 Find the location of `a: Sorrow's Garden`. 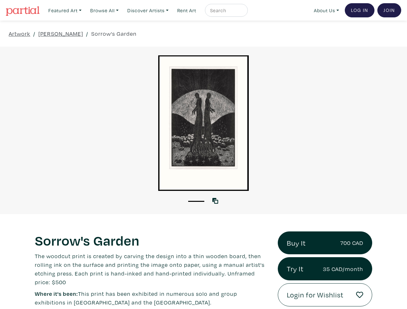

a: Sorrow's Garden is located at coordinates (114, 34).